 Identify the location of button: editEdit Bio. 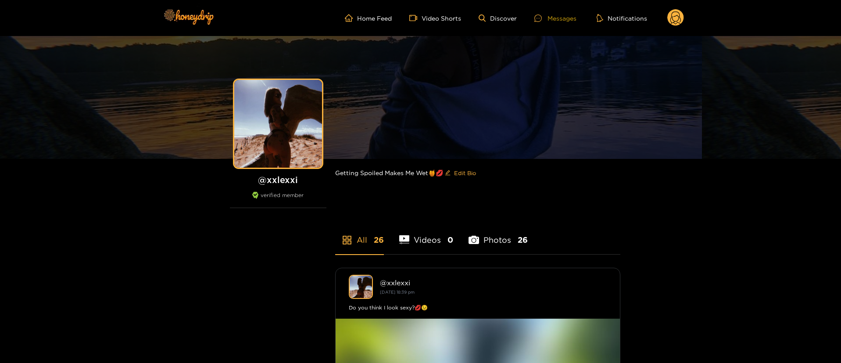
(460, 173).